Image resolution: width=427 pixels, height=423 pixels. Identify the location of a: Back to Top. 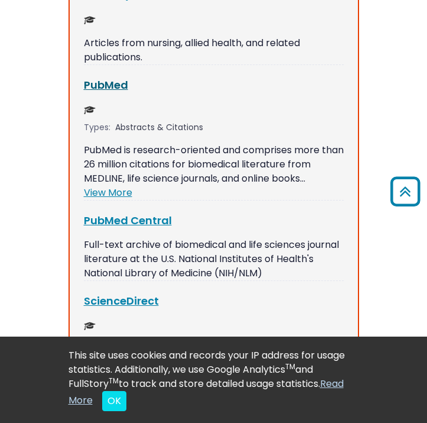
(405, 191).